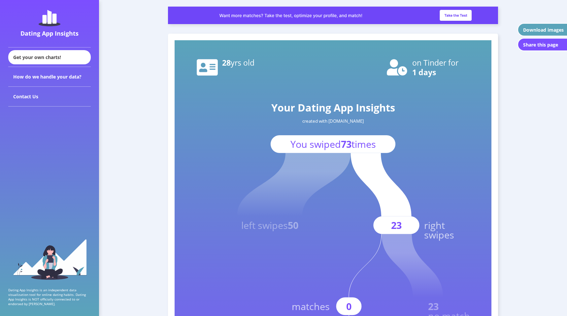 The width and height of the screenshot is (567, 316). What do you see at coordinates (349, 306) in the screenshot?
I see `text: 0` at bounding box center [349, 306].